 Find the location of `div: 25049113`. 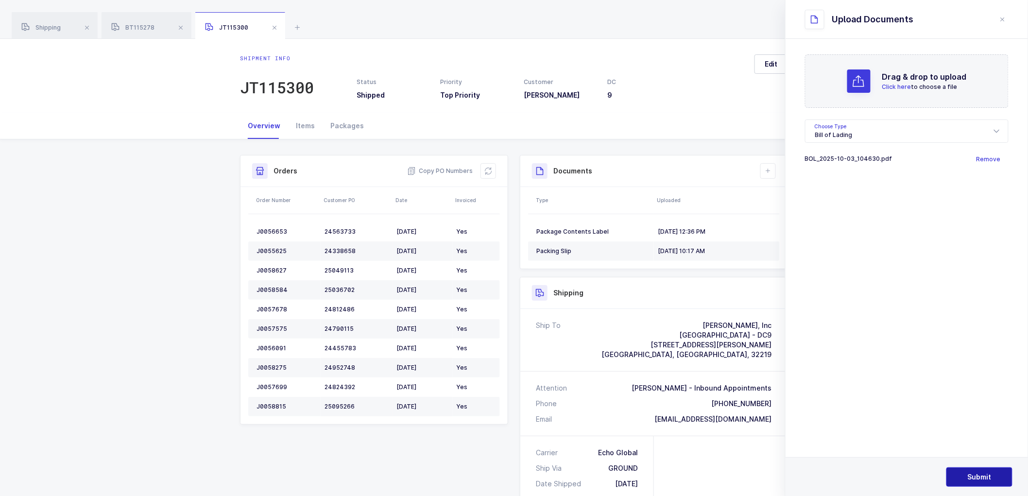

div: 25049113 is located at coordinates (356, 270).